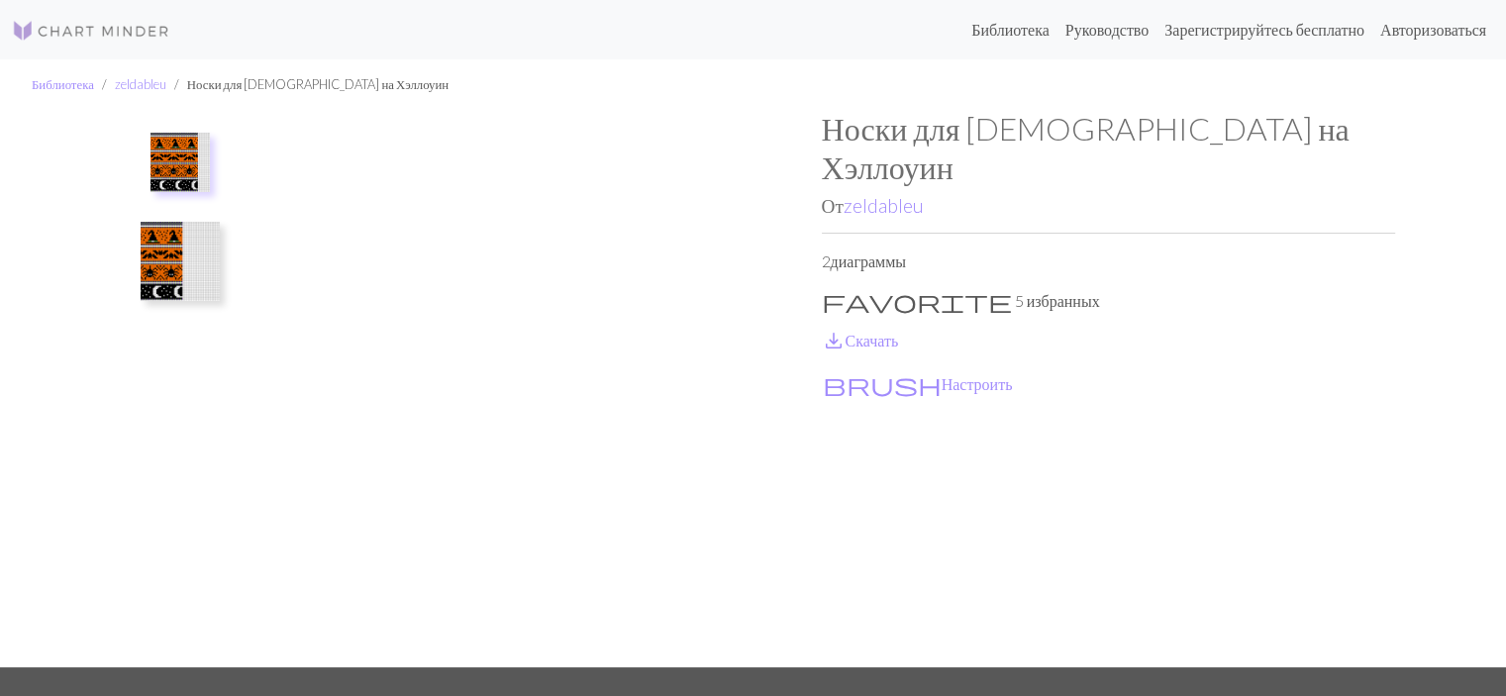 The image size is (1506, 696). What do you see at coordinates (180, 261) in the screenshot?
I see `img: Копия носков для йоги на Хэллоуин` at bounding box center [180, 261].